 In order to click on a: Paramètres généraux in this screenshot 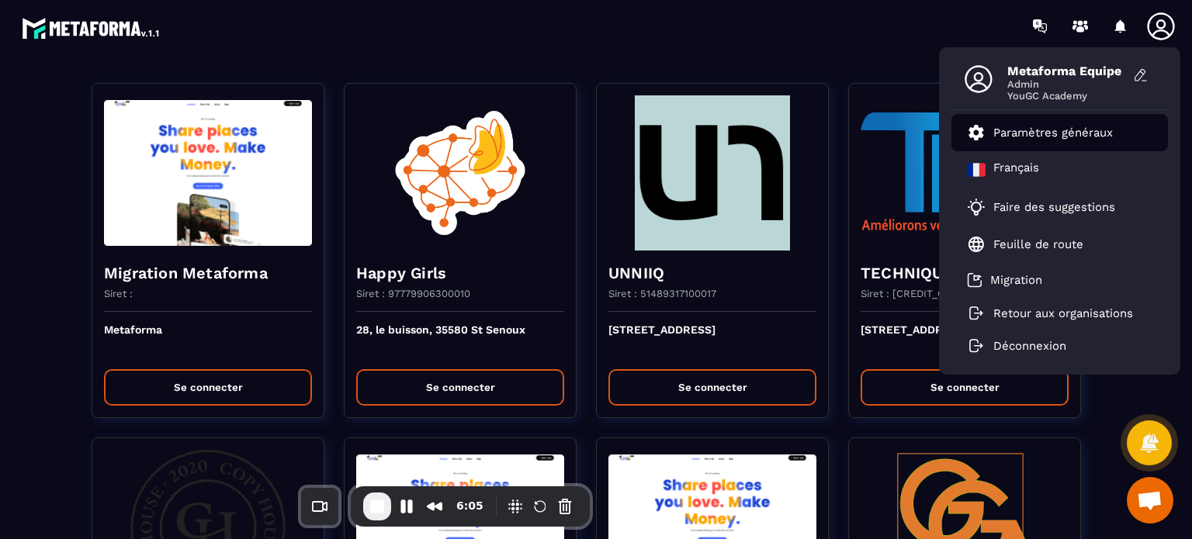, I will do `click(1040, 133)`.